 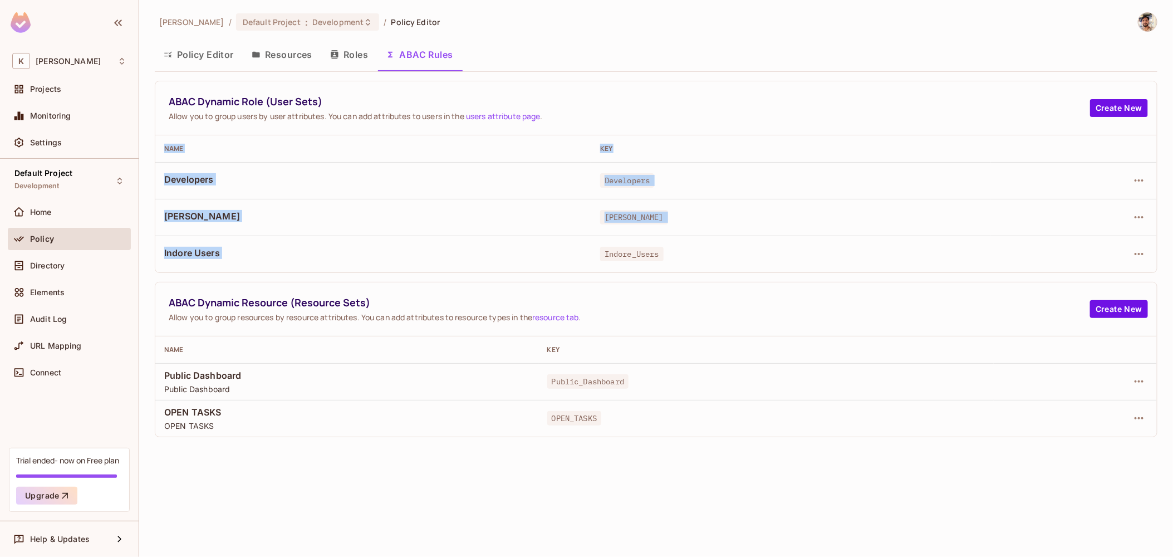 I want to click on span: Home, so click(x=41, y=212).